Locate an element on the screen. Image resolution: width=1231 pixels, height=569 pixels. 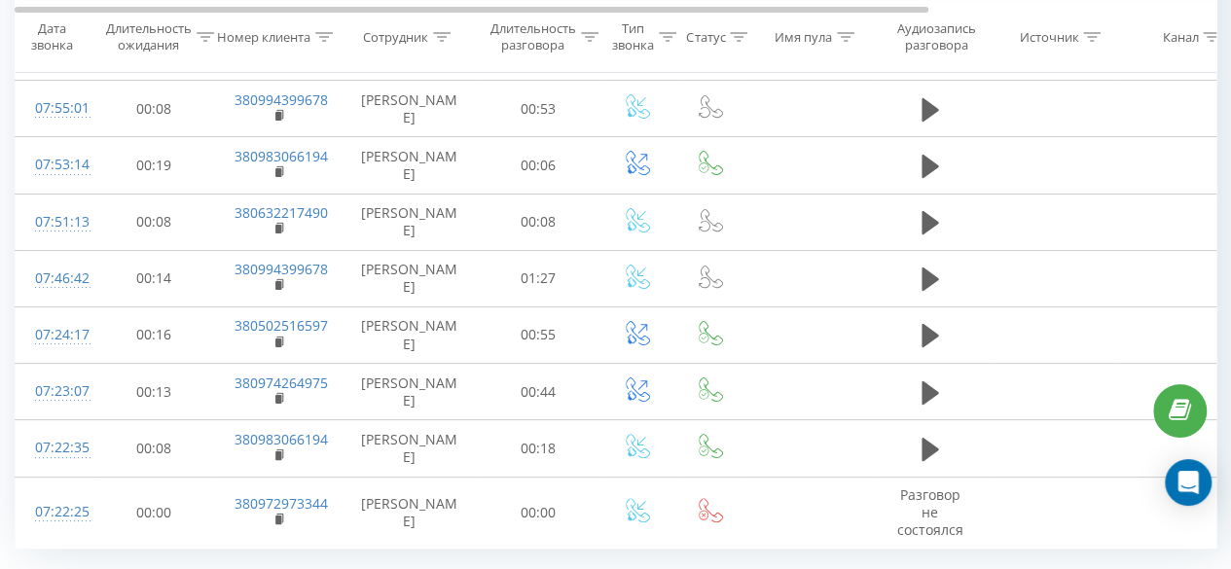
div: 07:22:25 is located at coordinates (54, 512).